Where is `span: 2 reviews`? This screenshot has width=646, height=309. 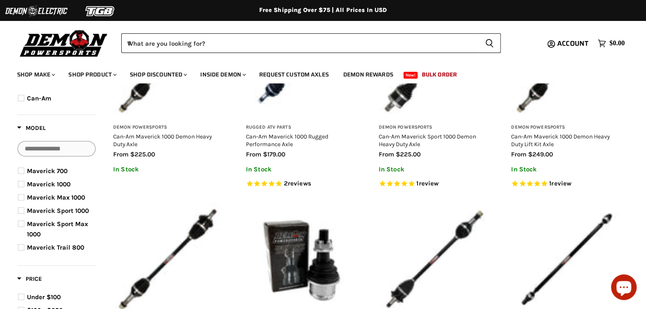
span: 2 reviews is located at coordinates (298, 183).